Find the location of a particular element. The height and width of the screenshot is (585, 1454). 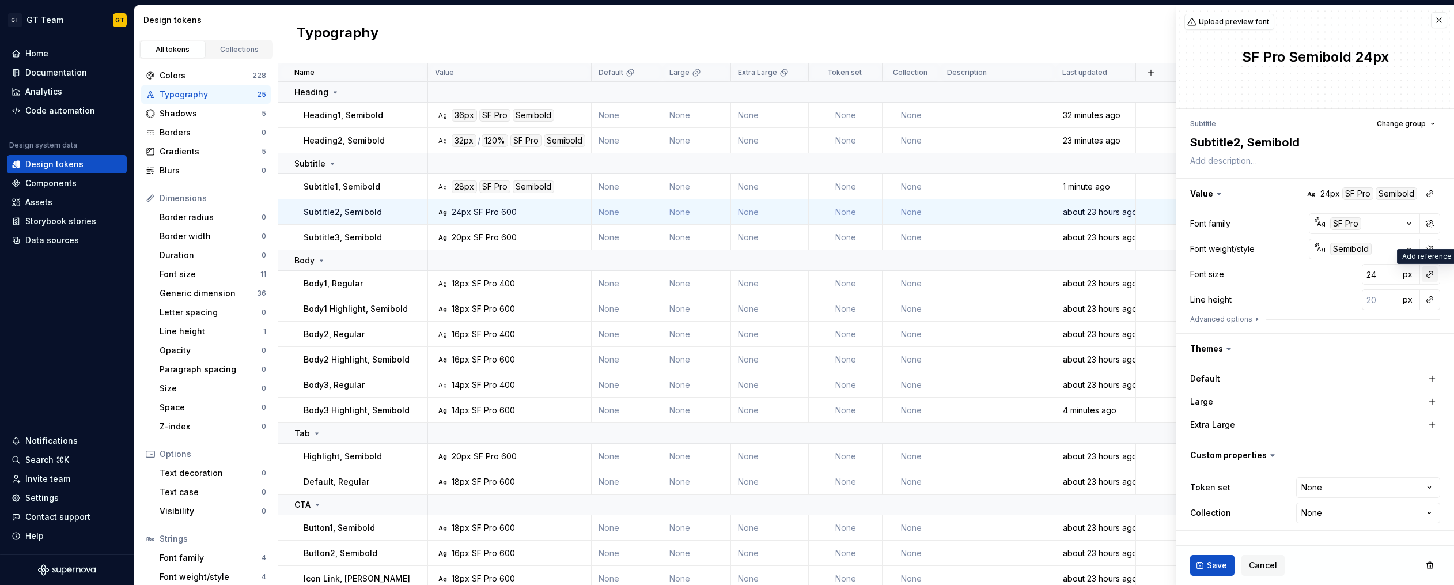

p: Subtitle2, Semibold is located at coordinates (343, 212).